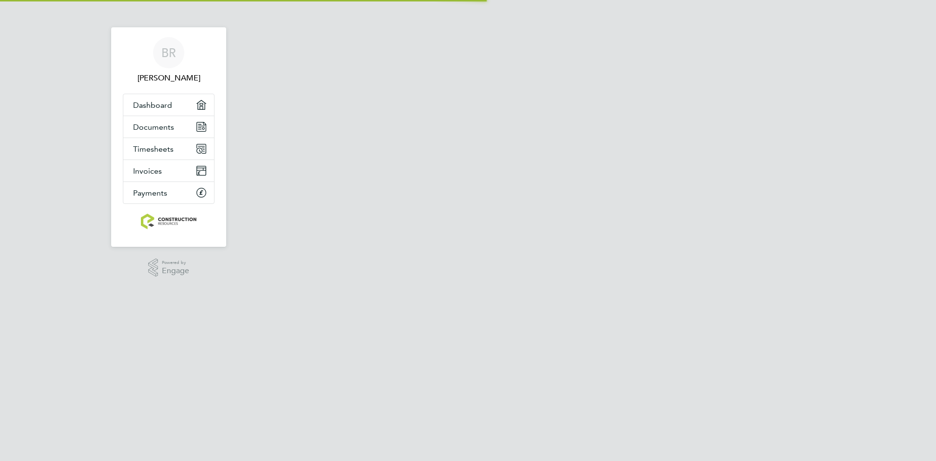 Image resolution: width=936 pixels, height=461 pixels. I want to click on span: Dashboard, so click(153, 105).